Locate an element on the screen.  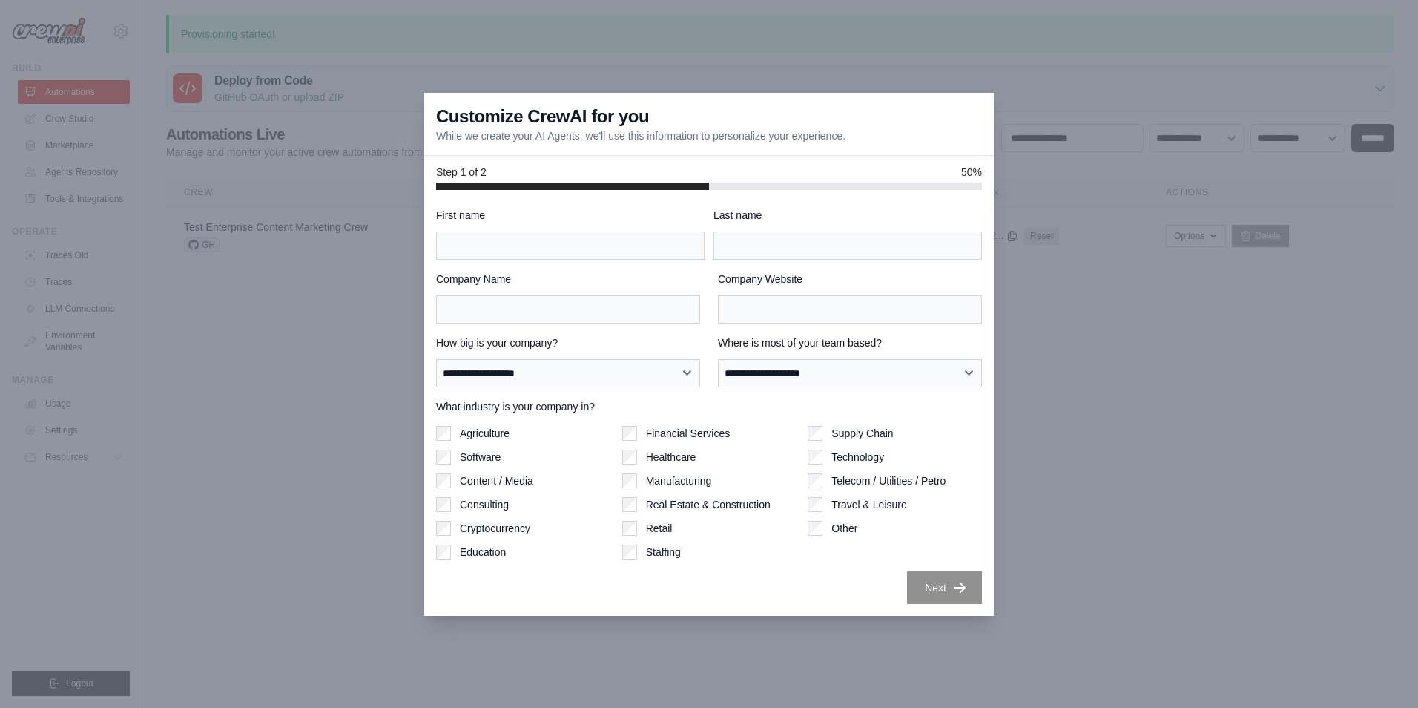
label: Company Name is located at coordinates (568, 279).